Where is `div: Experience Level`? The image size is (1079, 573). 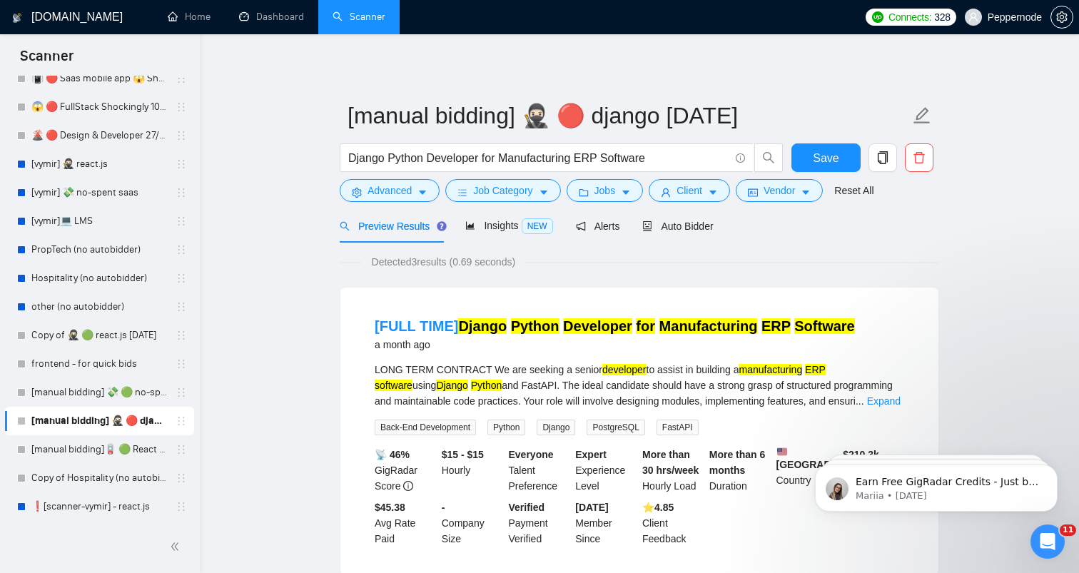
div: Experience Level is located at coordinates (606, 470).